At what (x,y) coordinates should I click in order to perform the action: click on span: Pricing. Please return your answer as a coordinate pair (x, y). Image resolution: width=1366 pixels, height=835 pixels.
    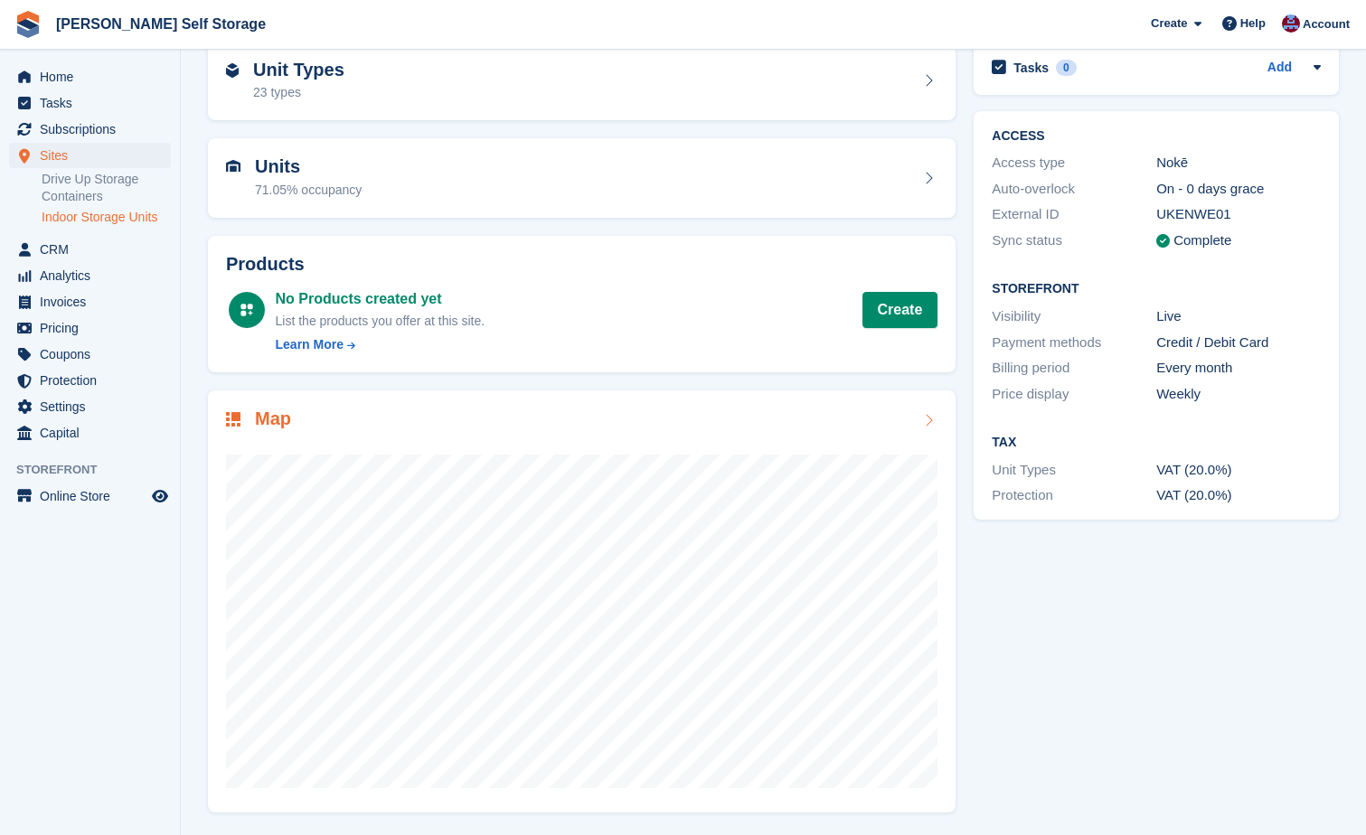
    Looking at the image, I should click on (94, 328).